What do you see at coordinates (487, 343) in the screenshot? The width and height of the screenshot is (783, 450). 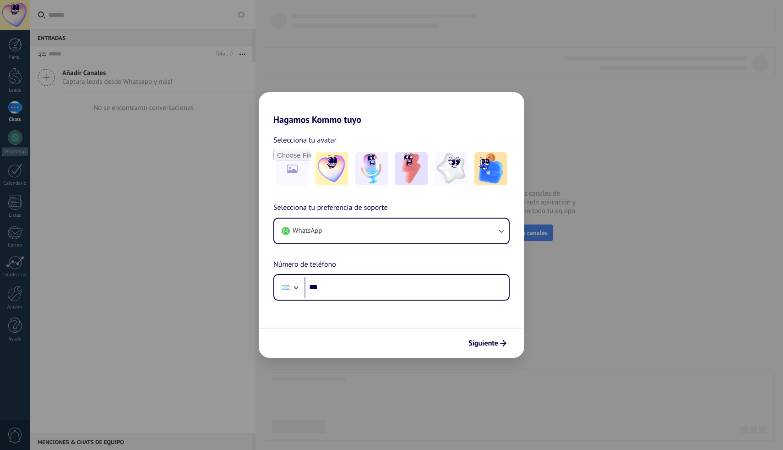 I see `button: Siguiente` at bounding box center [487, 343].